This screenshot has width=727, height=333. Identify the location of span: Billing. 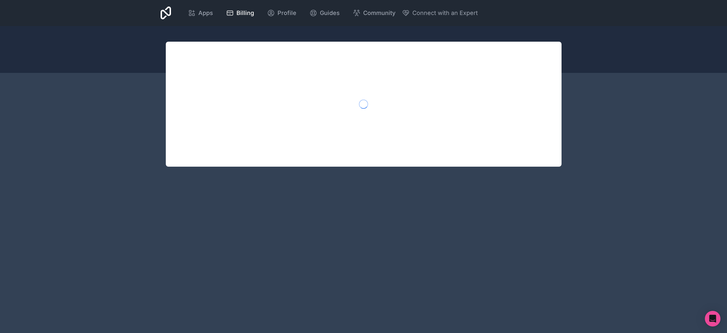
(245, 13).